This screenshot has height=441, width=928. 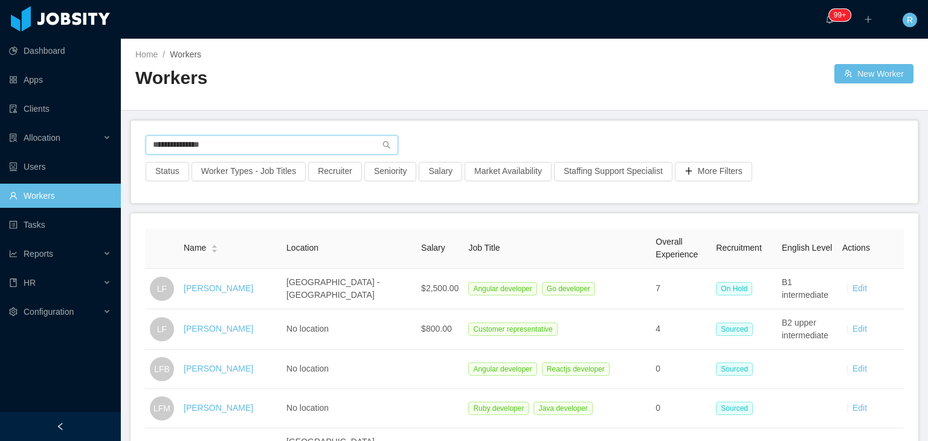 What do you see at coordinates (677, 248) in the screenshot?
I see `span: Overall Experience` at bounding box center [677, 248].